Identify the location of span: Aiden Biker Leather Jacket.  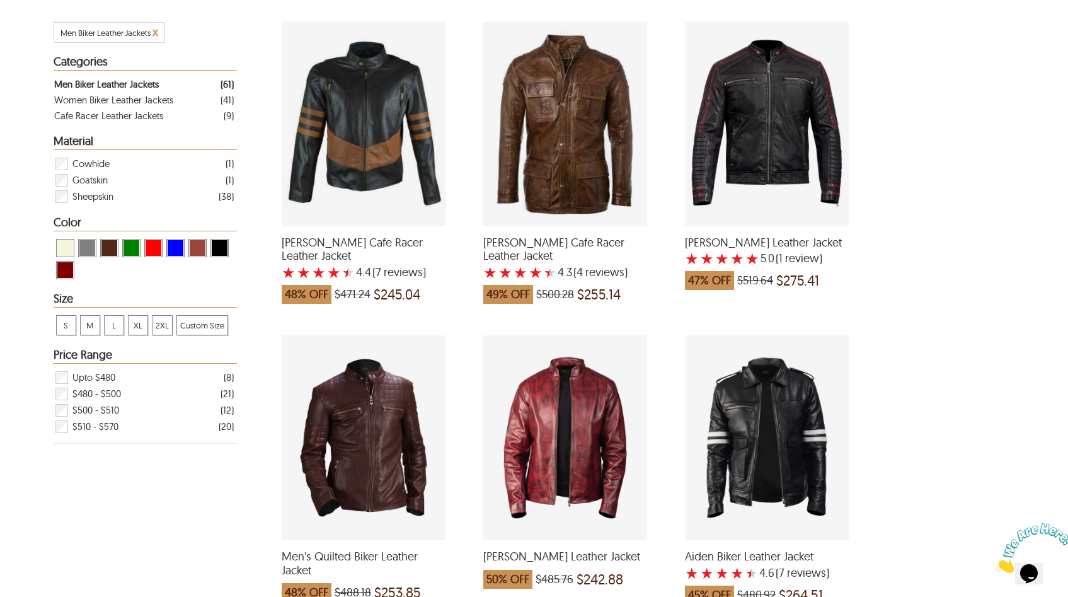
(767, 556).